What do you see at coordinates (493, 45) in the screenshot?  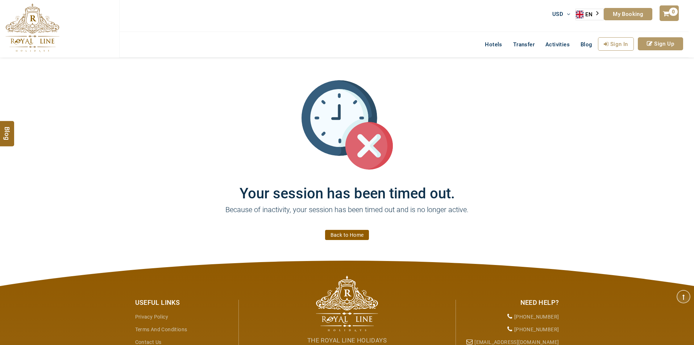 I see `a: Hotels` at bounding box center [493, 45].